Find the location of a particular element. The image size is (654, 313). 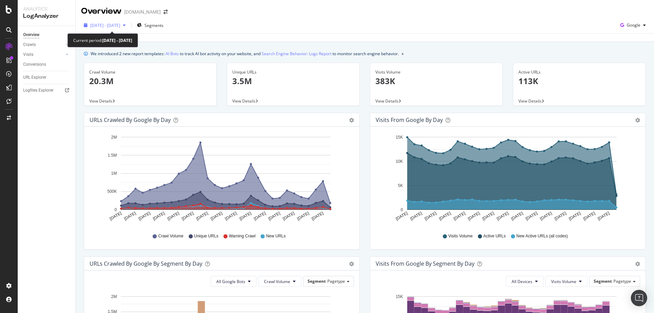

button: All Devices is located at coordinates (525, 281).